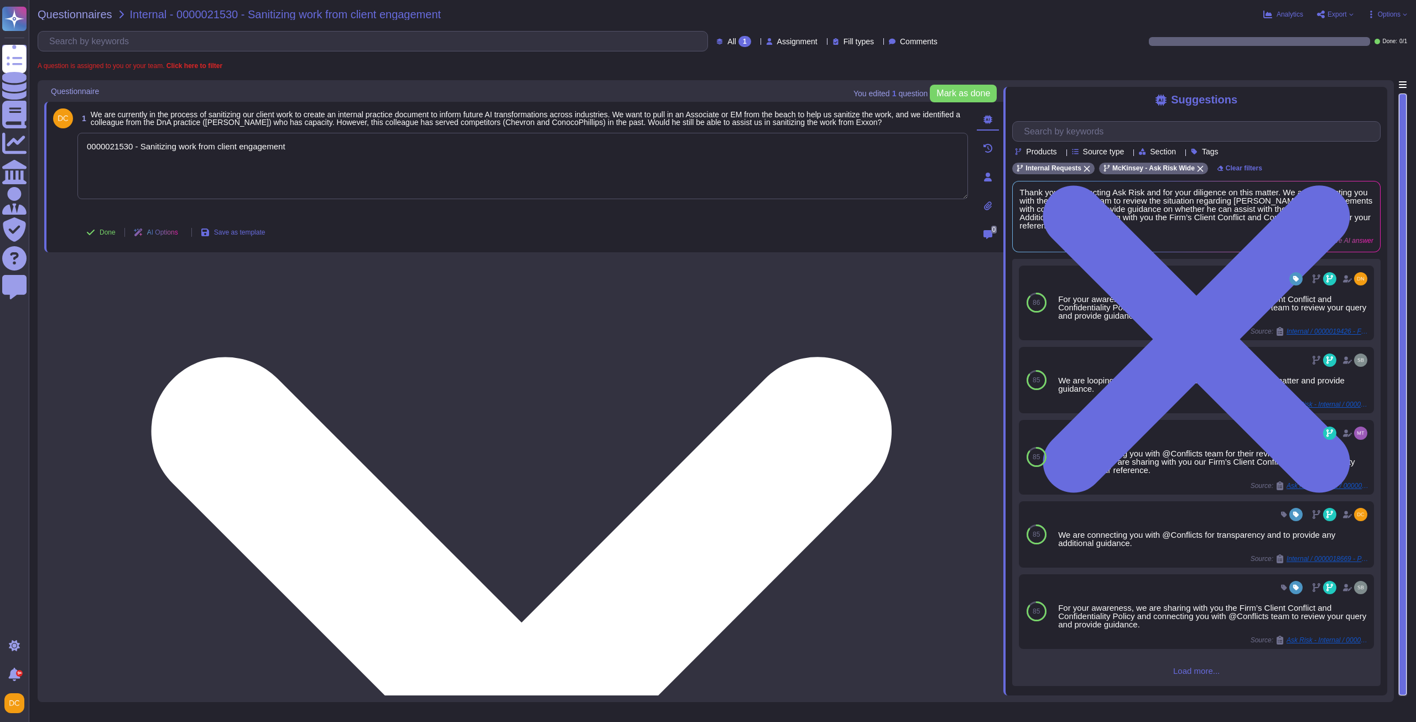  What do you see at coordinates (858, 41) in the screenshot?
I see `span: Fill types` at bounding box center [858, 41].